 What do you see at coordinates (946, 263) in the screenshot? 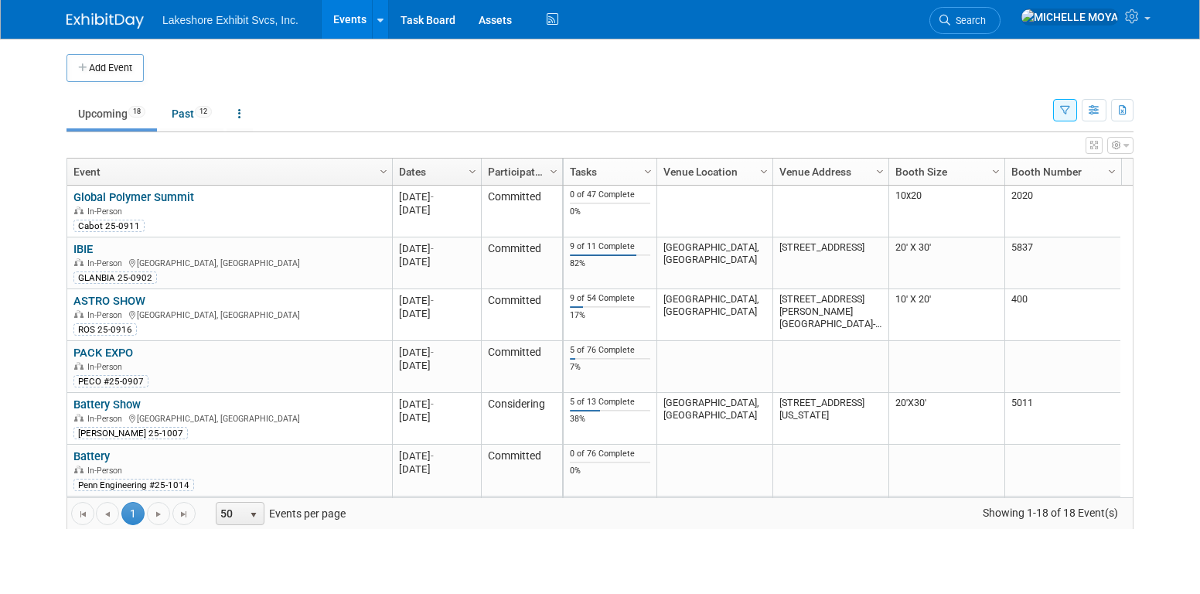
I see `td: 20' X 30'` at bounding box center [946, 263].